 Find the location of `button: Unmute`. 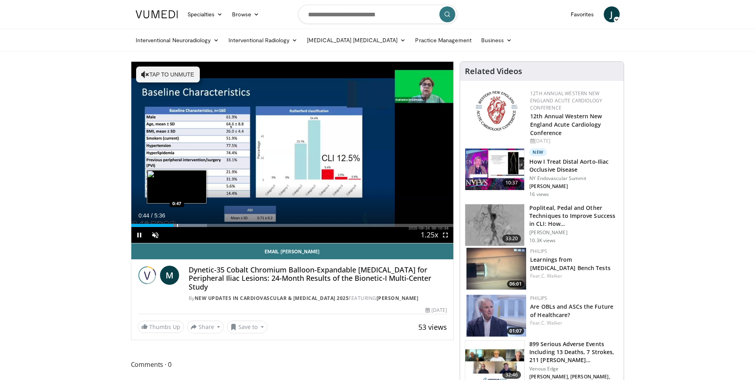

button: Unmute is located at coordinates (155, 235).